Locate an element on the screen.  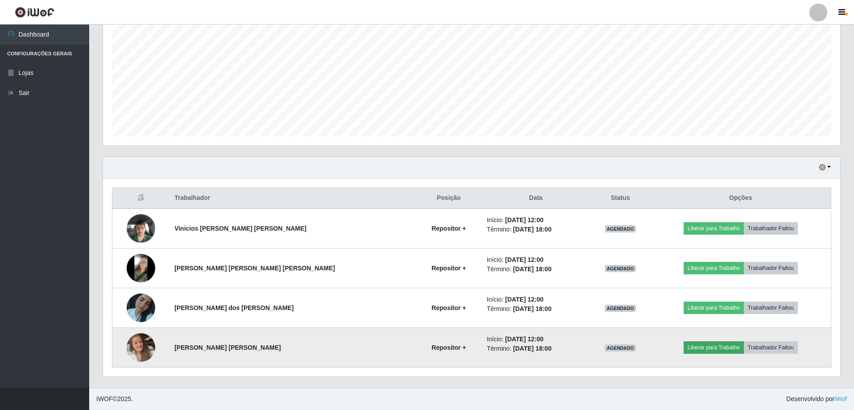
img: 1748484954184.jpeg is located at coordinates (141, 268).